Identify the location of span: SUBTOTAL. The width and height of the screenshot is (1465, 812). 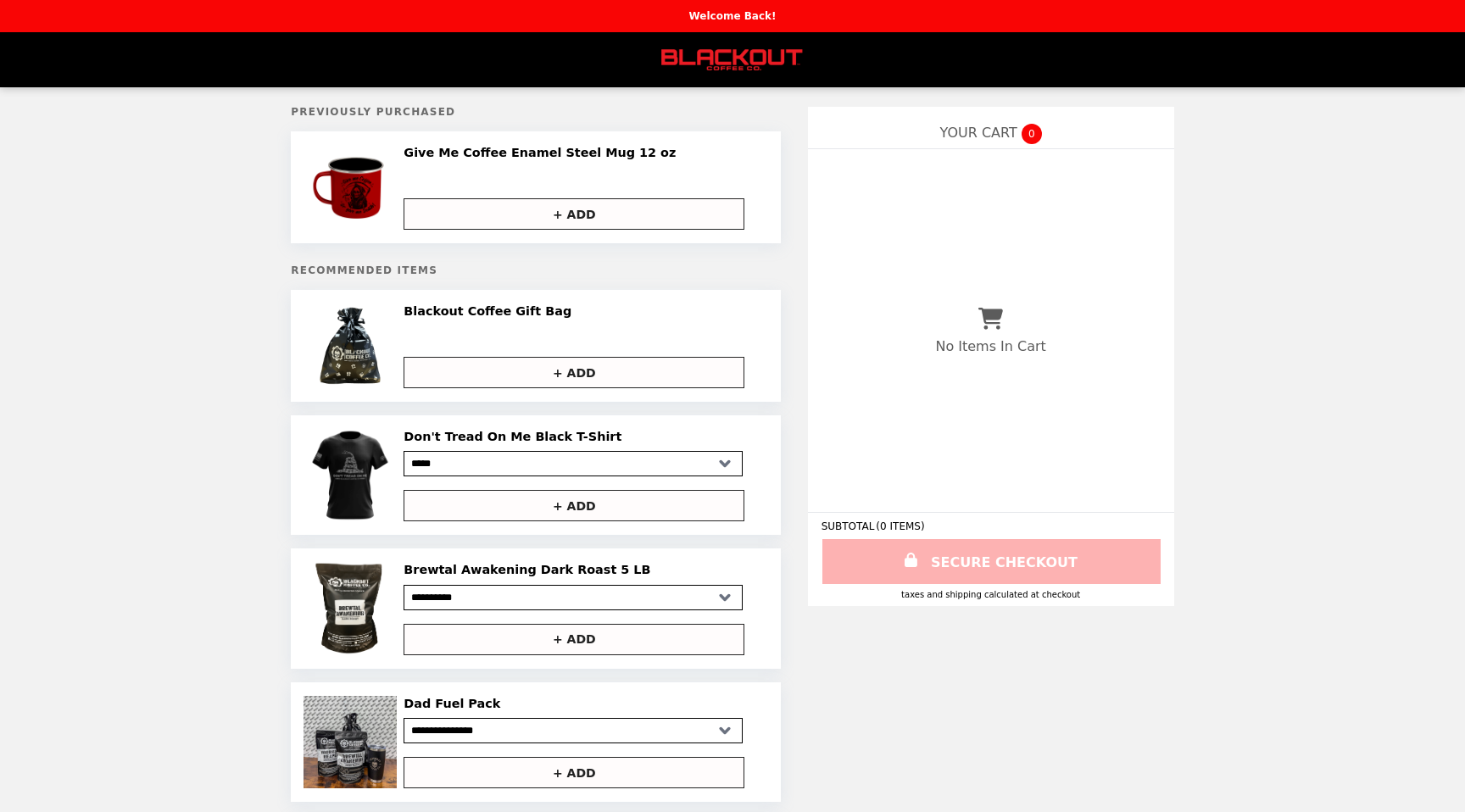
(849, 527).